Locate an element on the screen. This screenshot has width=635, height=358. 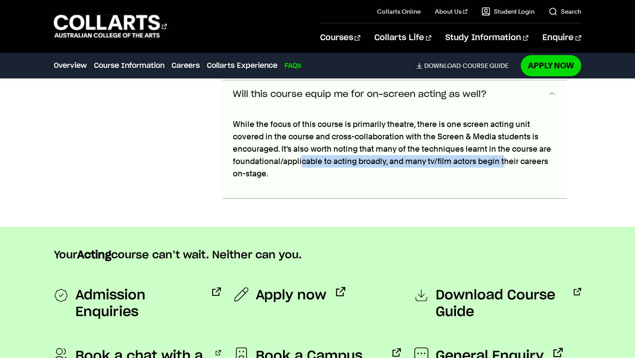
a: Collarts Life is located at coordinates (402, 38).